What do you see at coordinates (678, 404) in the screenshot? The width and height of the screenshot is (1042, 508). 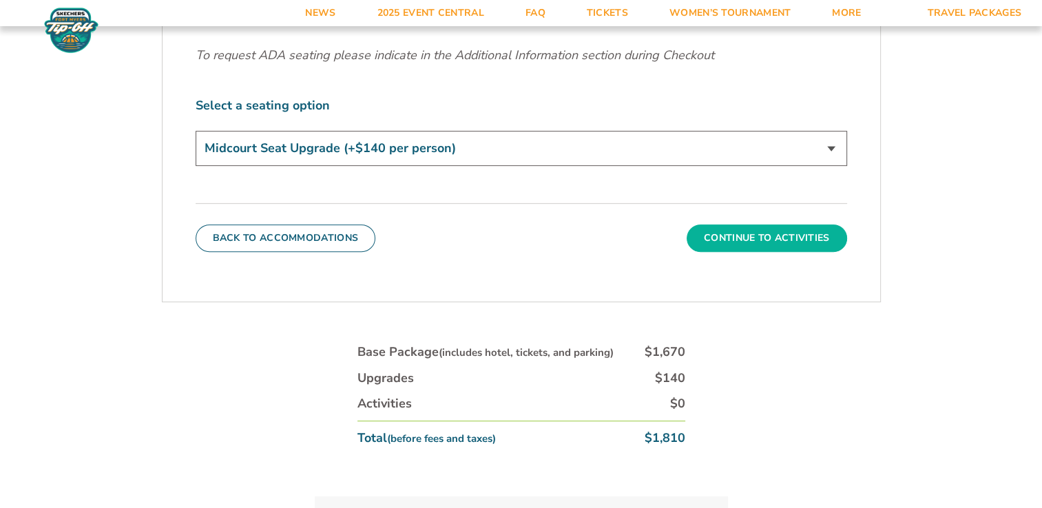 I see `div: $0` at bounding box center [678, 404].